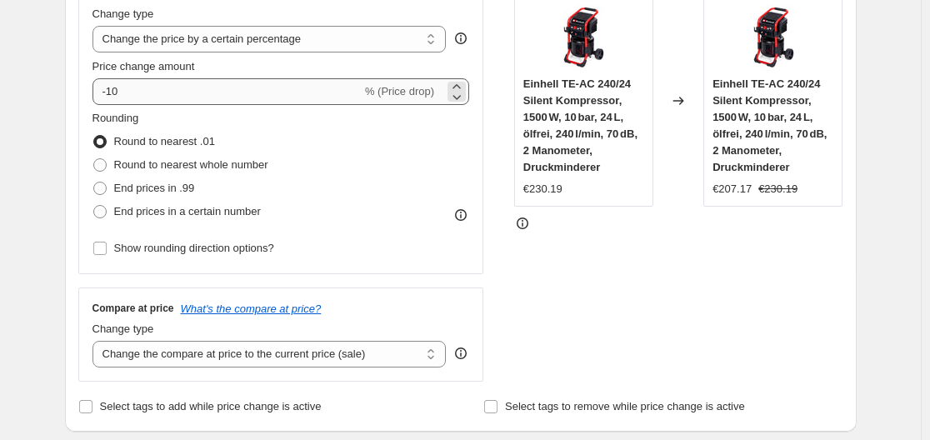  What do you see at coordinates (251, 308) in the screenshot?
I see `button: What's the compare at price?` at bounding box center [251, 308].